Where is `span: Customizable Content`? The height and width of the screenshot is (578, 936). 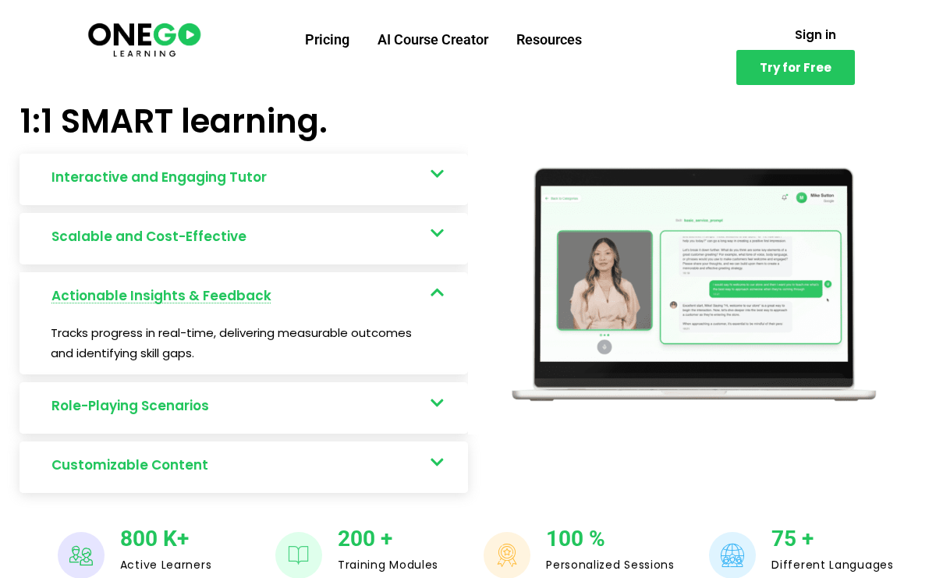 span: Customizable Content is located at coordinates (133, 465).